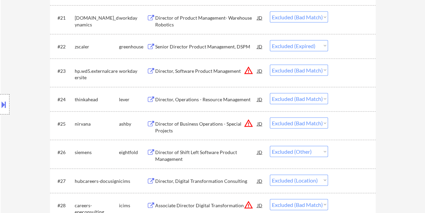 Image resolution: width=425 pixels, height=213 pixels. What do you see at coordinates (206, 155) in the screenshot?
I see `div: Director of Shift Left Software Product Management` at bounding box center [206, 155].